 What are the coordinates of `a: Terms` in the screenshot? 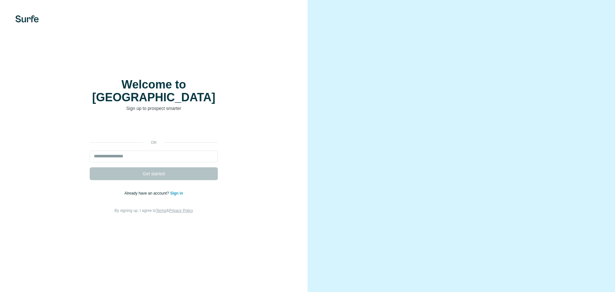 It's located at (161, 211).